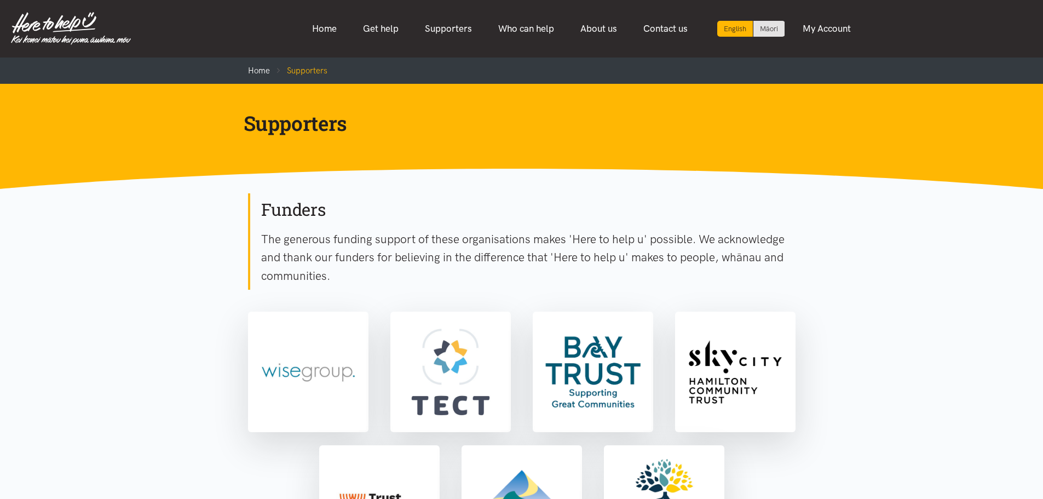 The image size is (1043, 499). I want to click on a: TECT, so click(451, 372).